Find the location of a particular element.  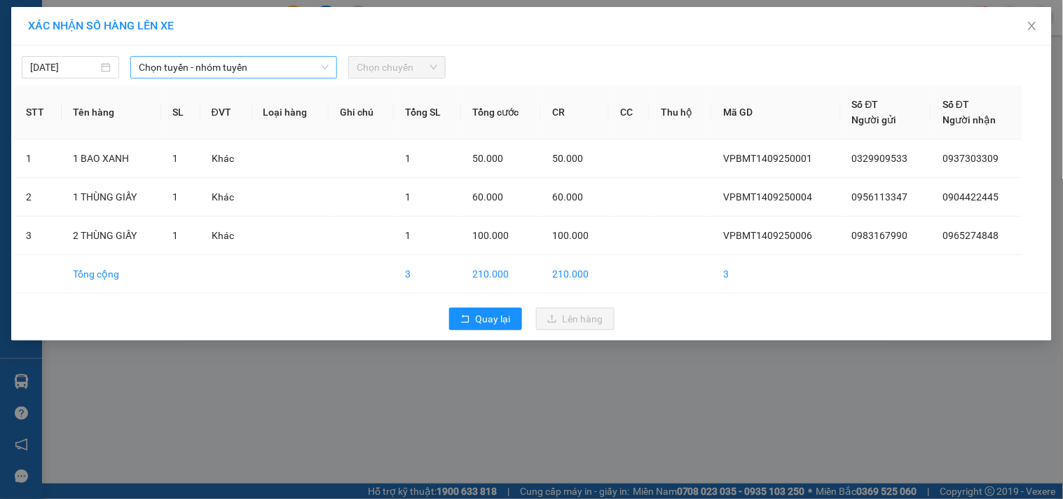

th: Tên hàng is located at coordinates (111, 112).